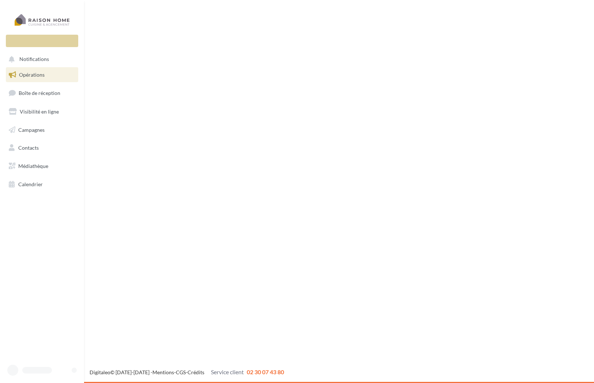 This screenshot has height=383, width=594. I want to click on a: Visibilité en ligne, so click(42, 112).